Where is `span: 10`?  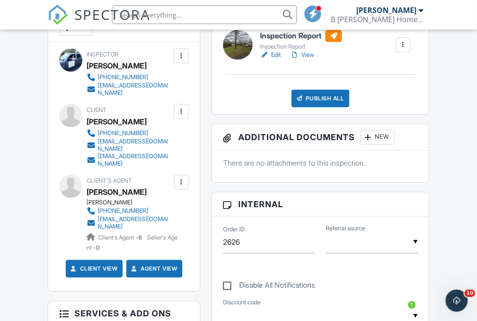
span: 10 is located at coordinates (470, 294).